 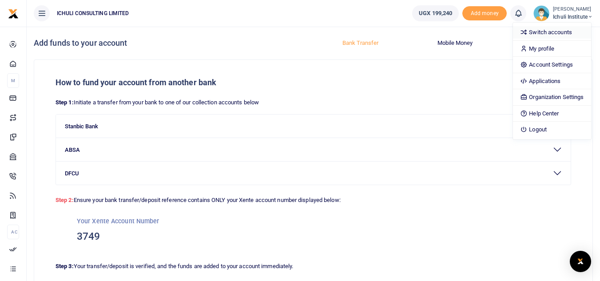 I want to click on button: Bank Transfer, so click(x=360, y=43).